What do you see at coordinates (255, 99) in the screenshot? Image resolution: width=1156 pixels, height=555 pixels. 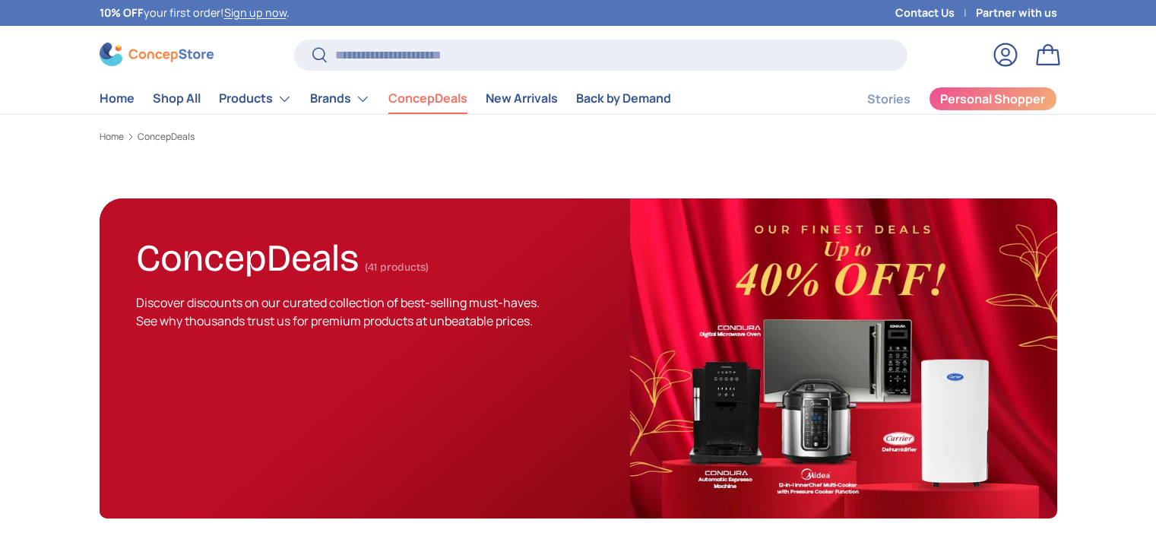 I see `summary: Products` at bounding box center [255, 99].